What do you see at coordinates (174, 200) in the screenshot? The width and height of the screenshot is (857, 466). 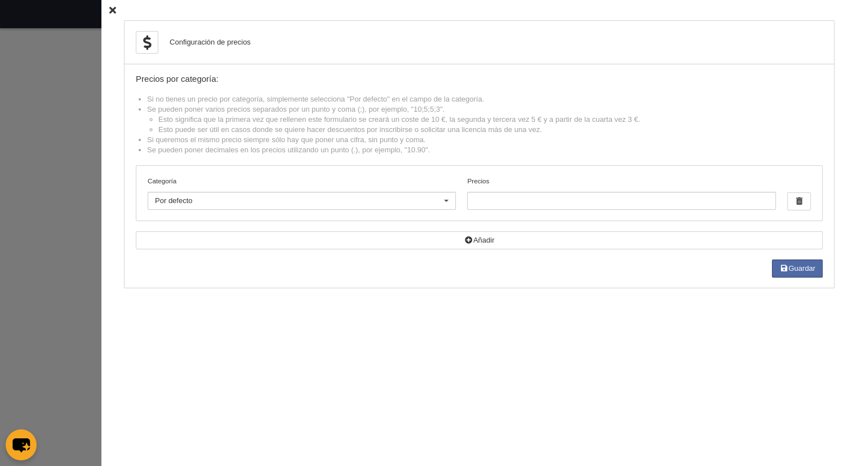 I see `span: Por defecto` at bounding box center [174, 200].